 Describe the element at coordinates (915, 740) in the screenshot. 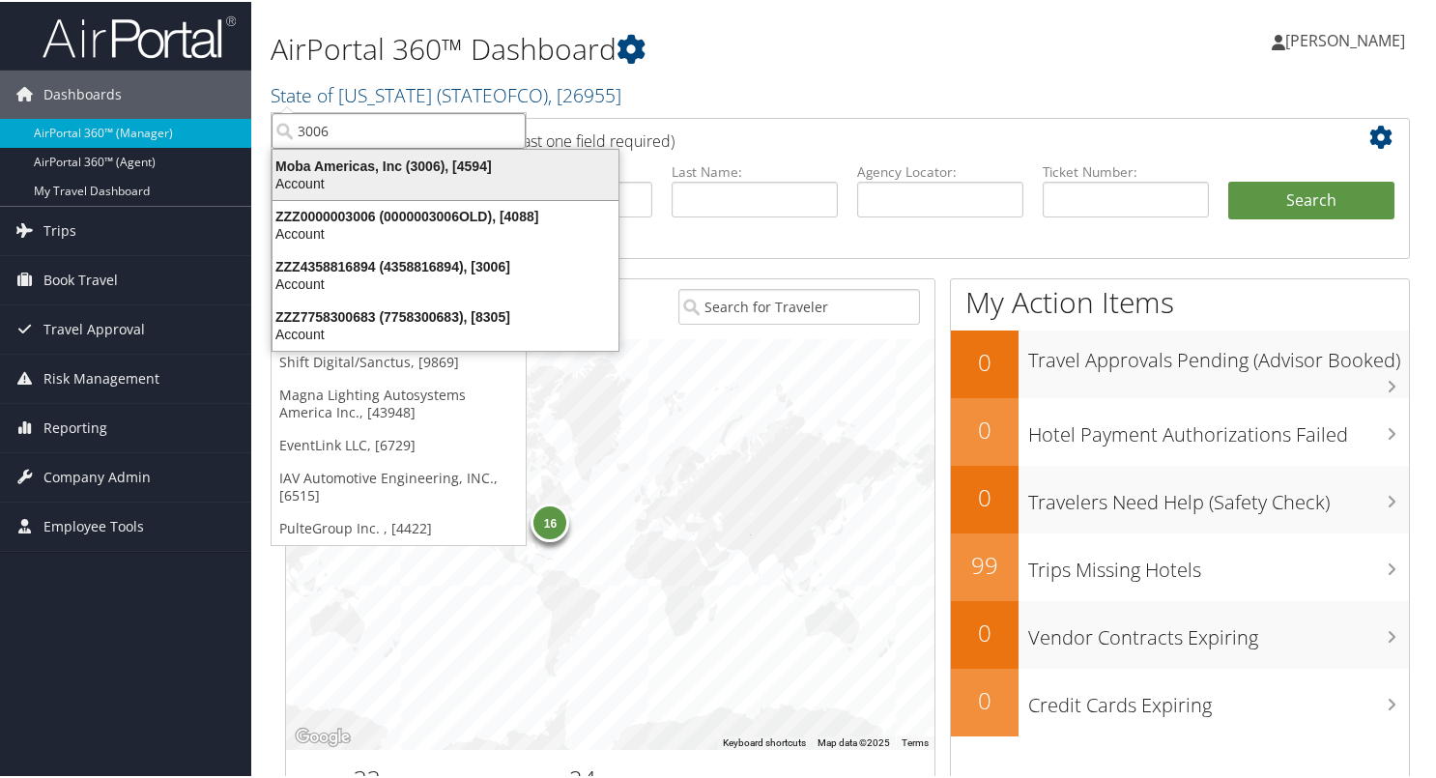

I see `a: Terms (opens in new tab)` at that location.